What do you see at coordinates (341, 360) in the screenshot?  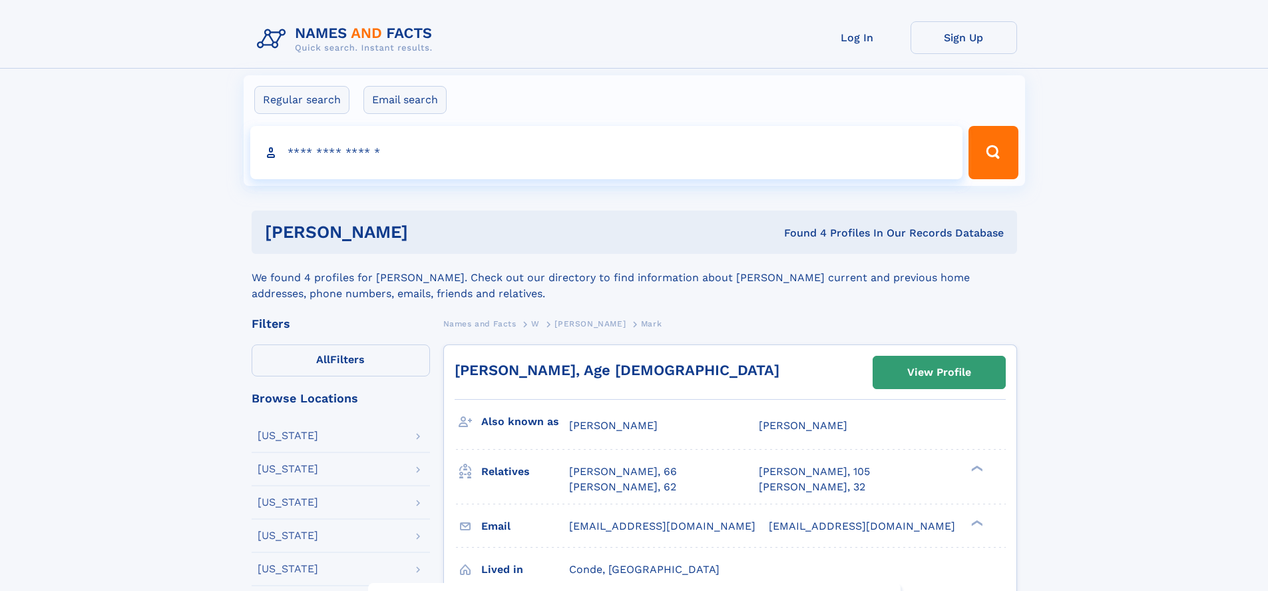 I see `label: Filters` at bounding box center [341, 360].